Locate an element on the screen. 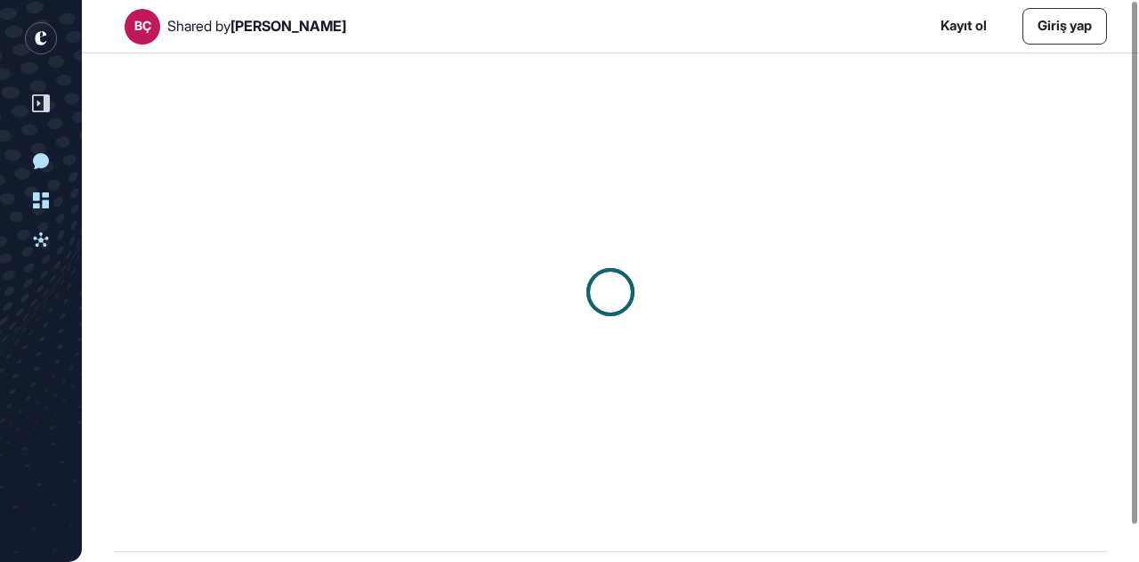  div: BÇ is located at coordinates (142, 26).